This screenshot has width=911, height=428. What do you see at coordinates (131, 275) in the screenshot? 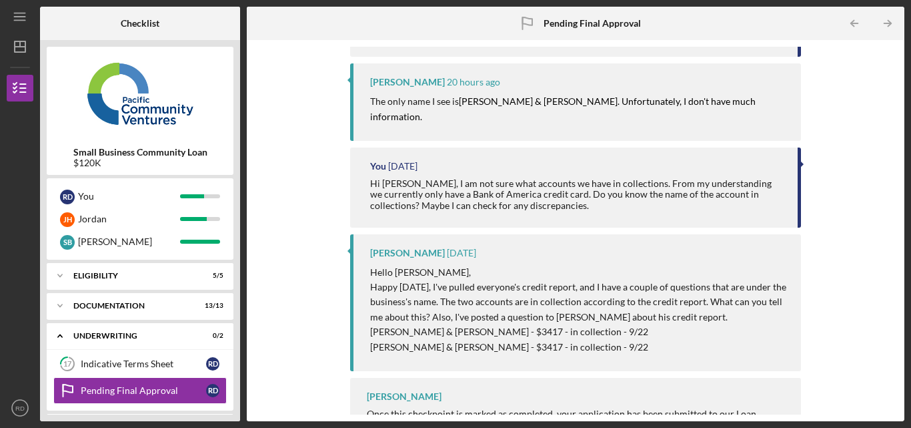
I see `div: Eligibility` at bounding box center [131, 275].